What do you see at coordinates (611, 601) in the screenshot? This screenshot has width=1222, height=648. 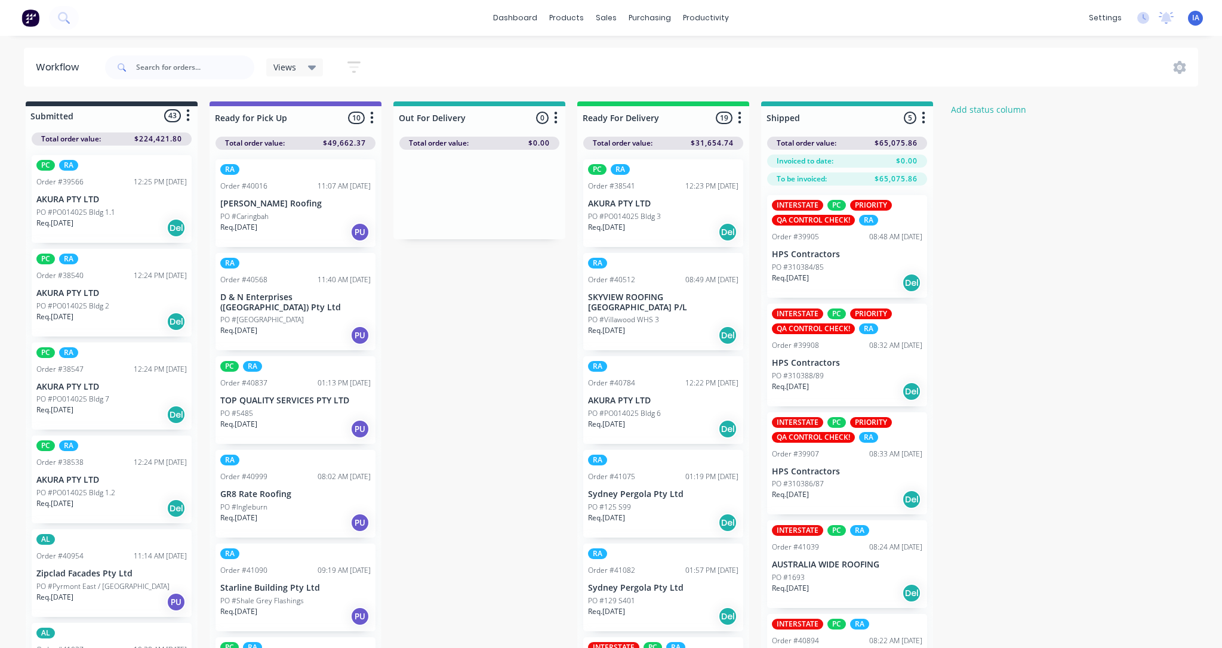 I see `p: PO #129 S401` at bounding box center [611, 601].